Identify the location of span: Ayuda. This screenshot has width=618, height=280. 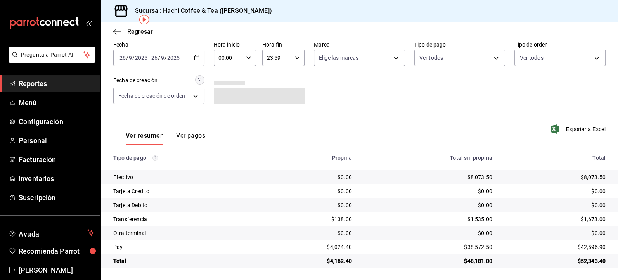
(51, 233).